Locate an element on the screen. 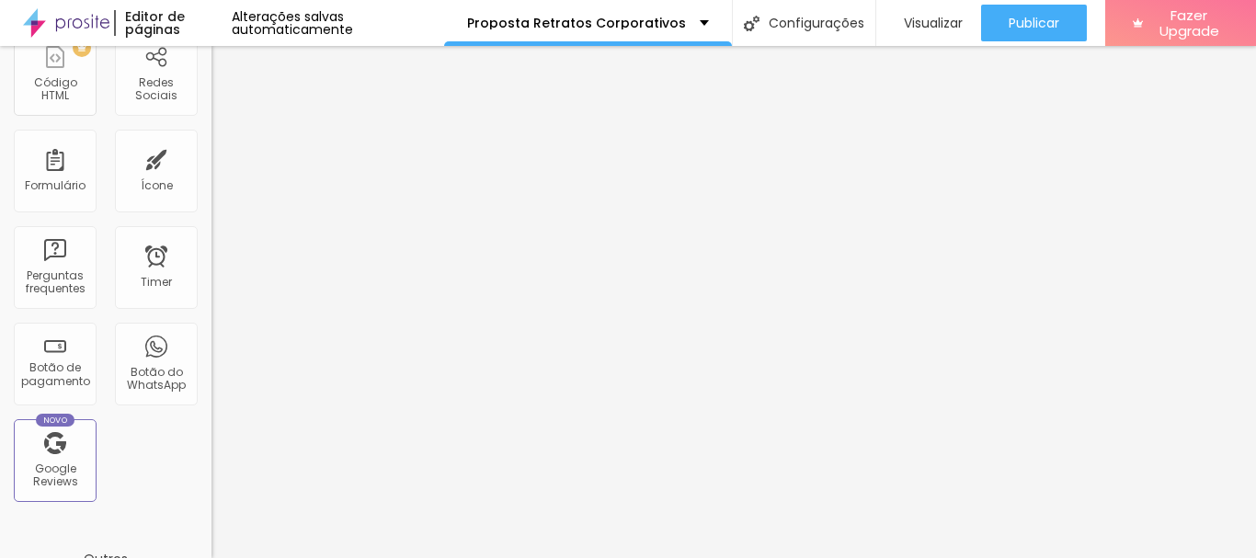 The image size is (1256, 558). button: Publicar is located at coordinates (1033, 23).